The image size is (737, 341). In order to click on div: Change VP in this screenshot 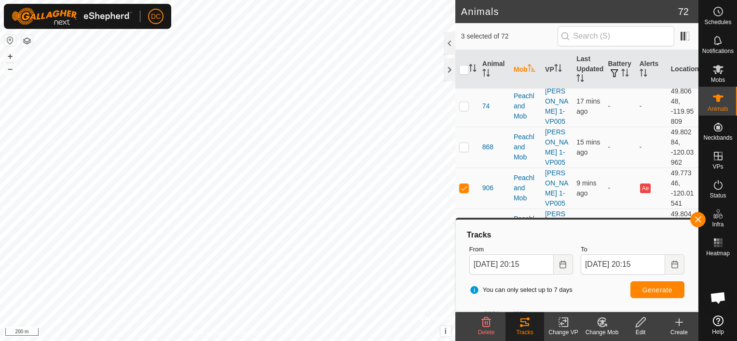, I will do `click(563, 333)`.